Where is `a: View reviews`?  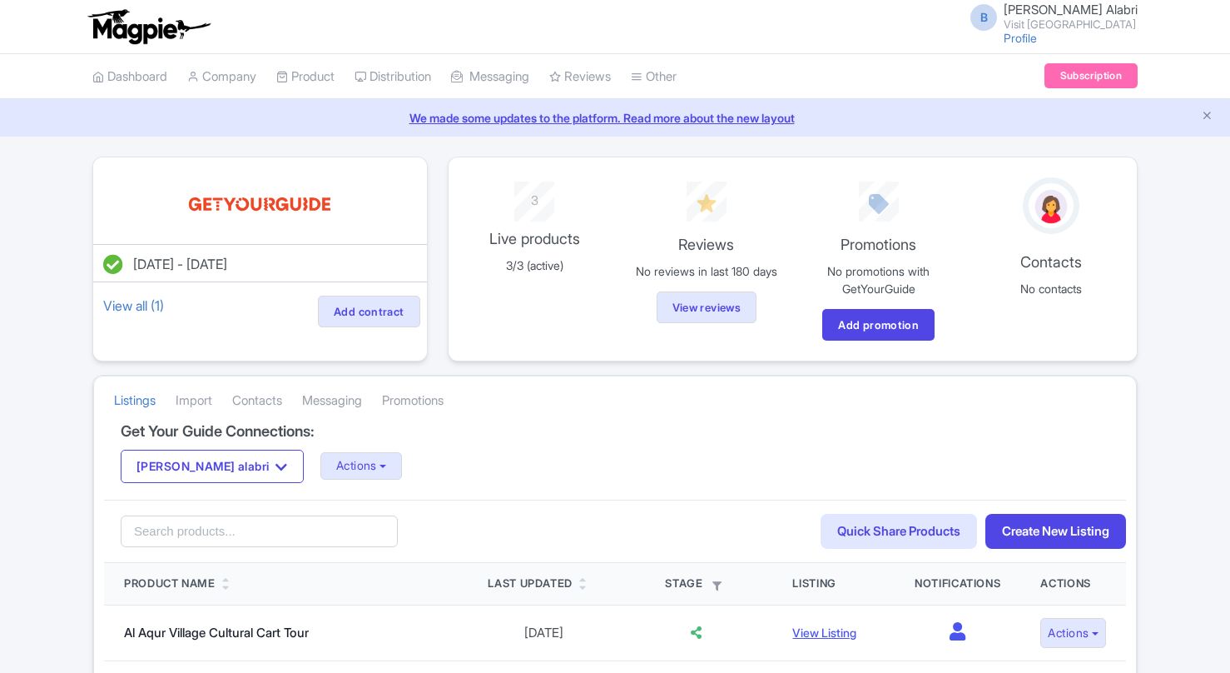 a: View reviews is located at coordinates (707, 307).